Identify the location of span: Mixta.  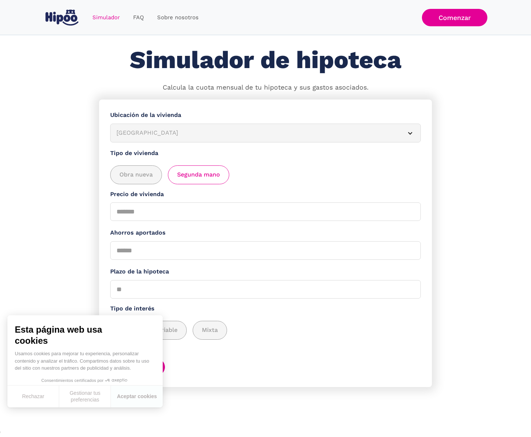
(210, 330).